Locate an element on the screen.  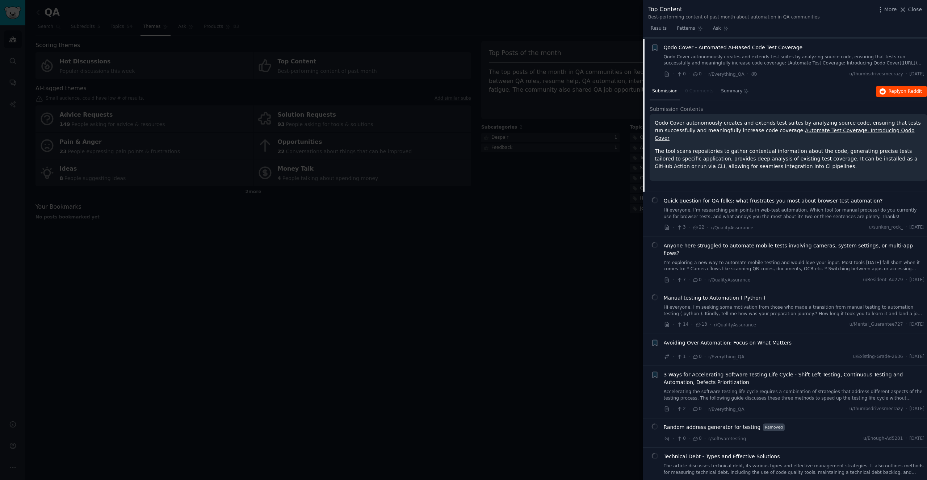
a: Results is located at coordinates (659, 30).